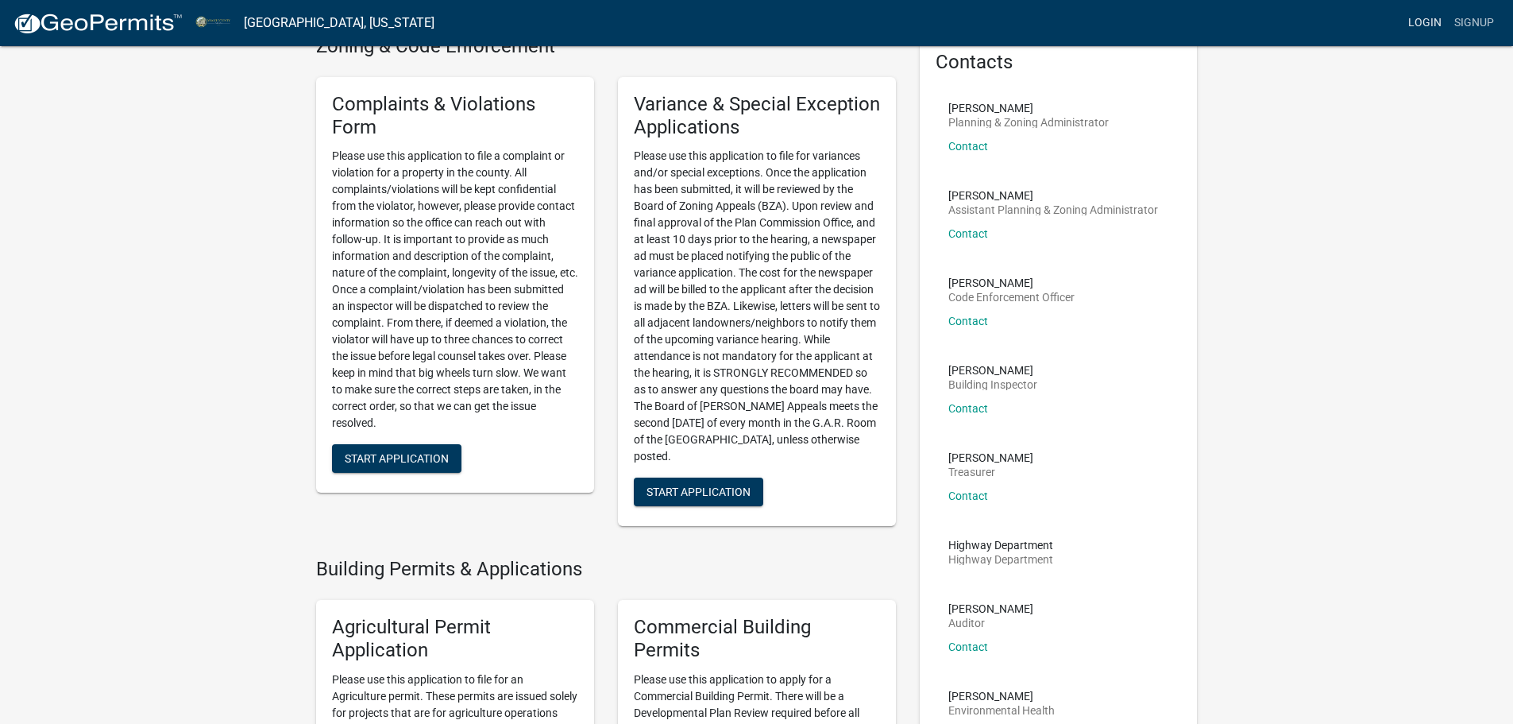  I want to click on img: Miami County, Indiana, so click(213, 22).